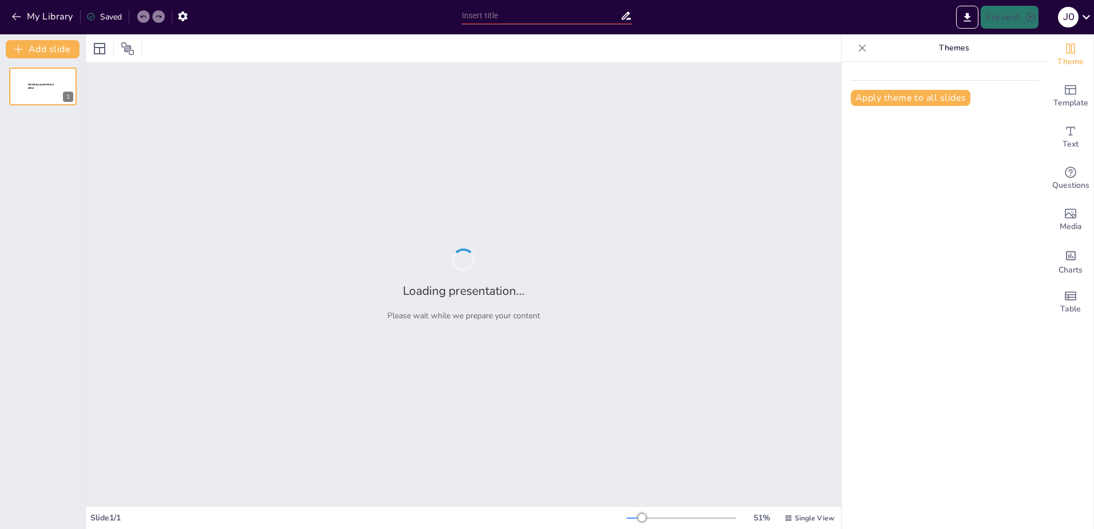 Image resolution: width=1094 pixels, height=529 pixels. What do you see at coordinates (358, 517) in the screenshot?
I see `div: Slide 1 / 1` at bounding box center [358, 517].